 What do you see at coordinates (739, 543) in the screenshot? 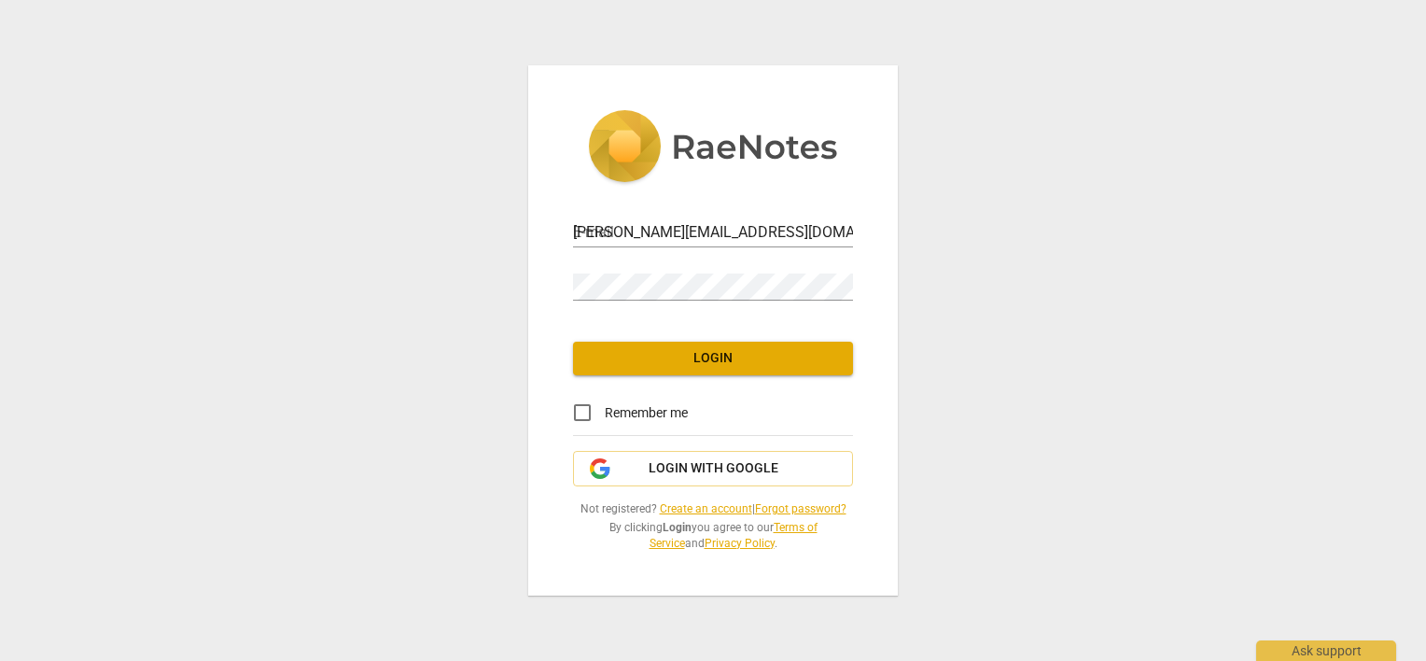
I see `a: Privacy Policy` at bounding box center [739, 543].